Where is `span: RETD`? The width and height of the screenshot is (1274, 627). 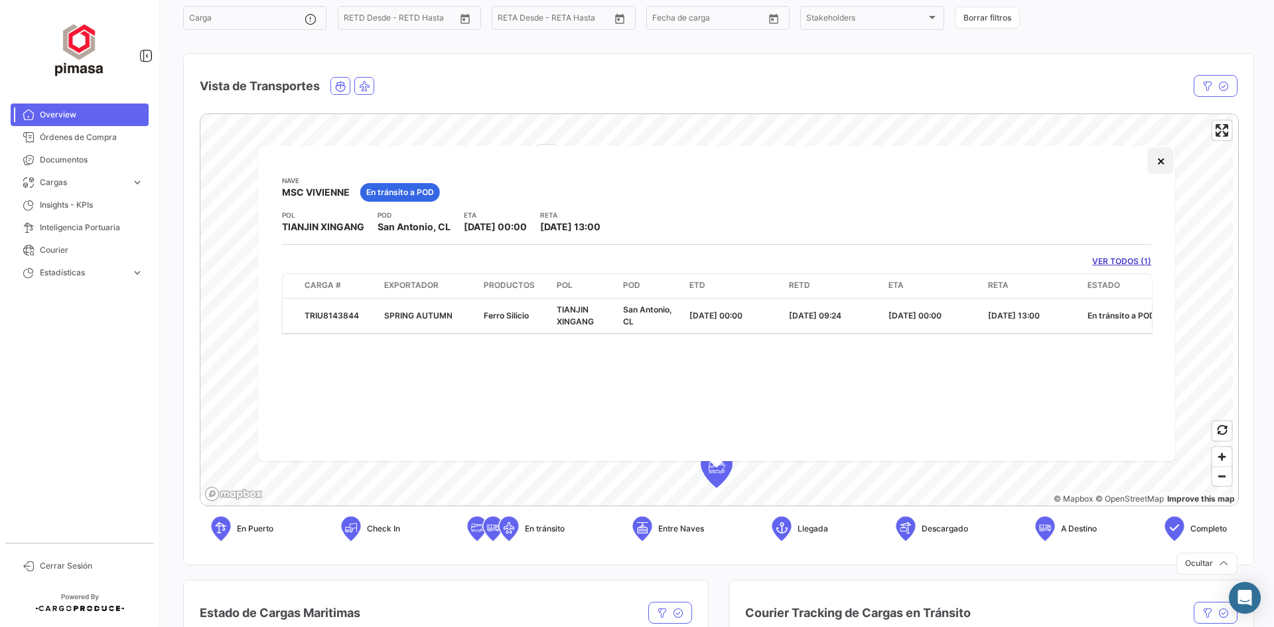
span: RETD is located at coordinates (799, 285).